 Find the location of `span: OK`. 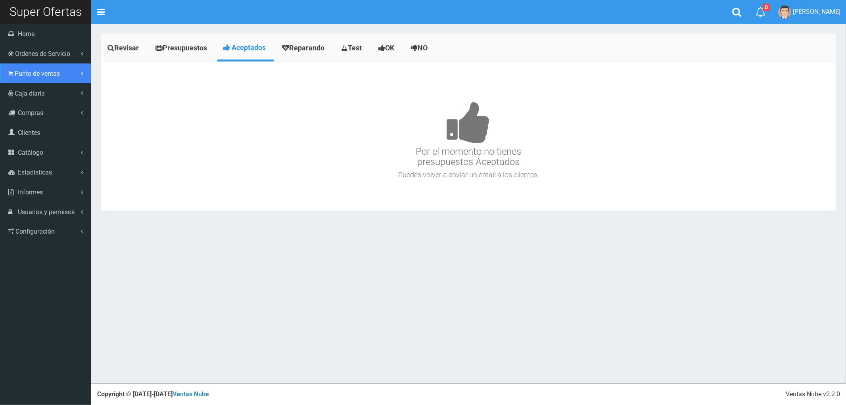

span: OK is located at coordinates (389, 48).